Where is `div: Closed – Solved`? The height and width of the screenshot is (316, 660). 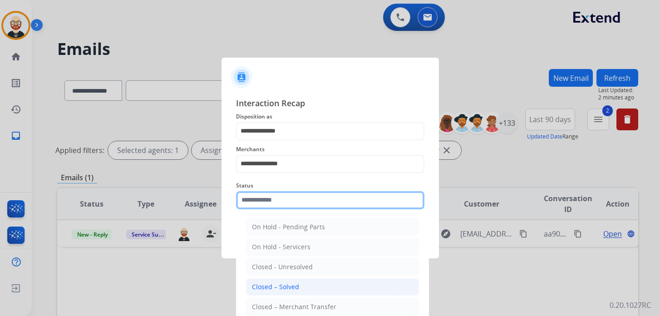 div: Closed – Solved is located at coordinates (275, 287).